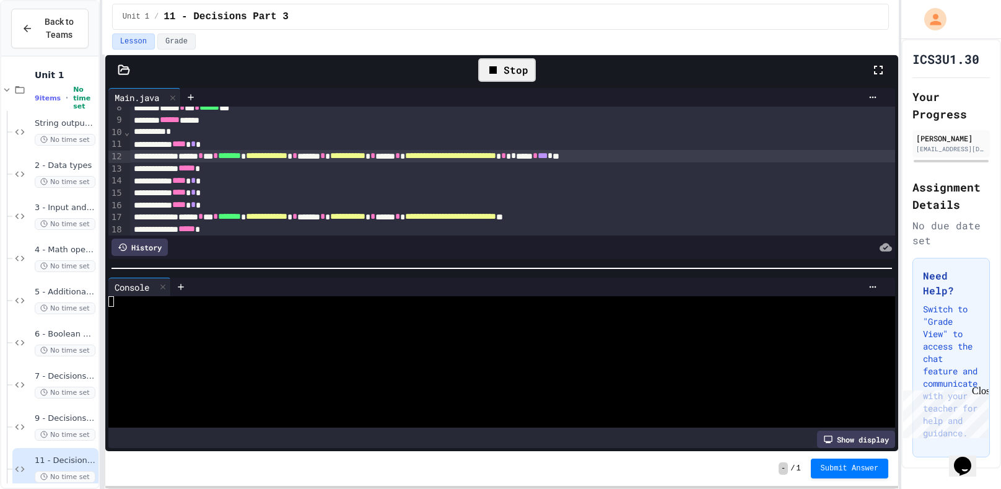  Describe the element at coordinates (116, 217) in the screenshot. I see `div: 17` at that location.